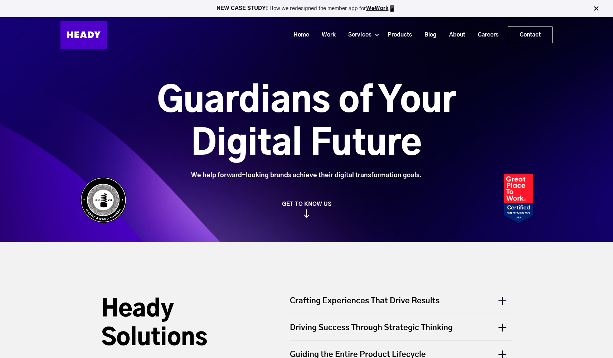  Describe the element at coordinates (307, 123) in the screenshot. I see `h1: Guardians of Your Digital Future` at that location.